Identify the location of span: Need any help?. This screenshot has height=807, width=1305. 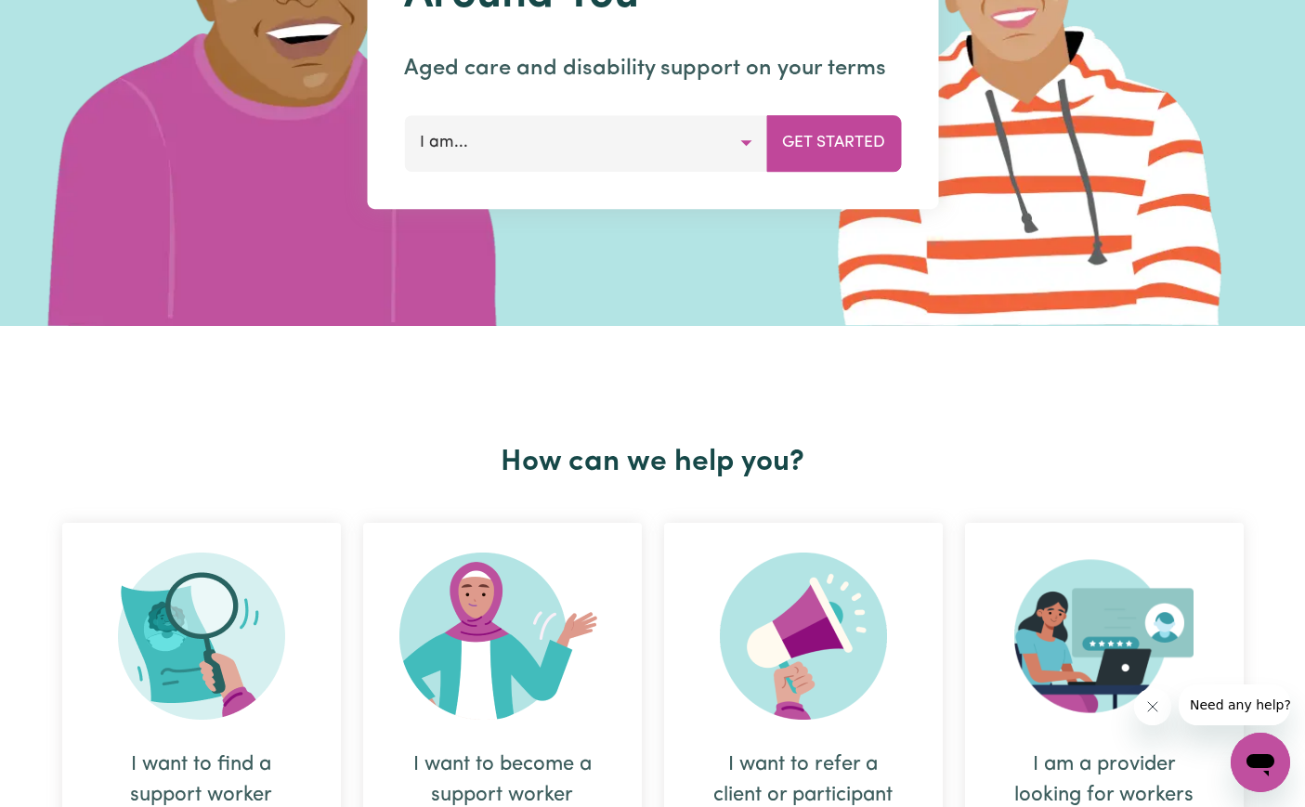
(61, 20).